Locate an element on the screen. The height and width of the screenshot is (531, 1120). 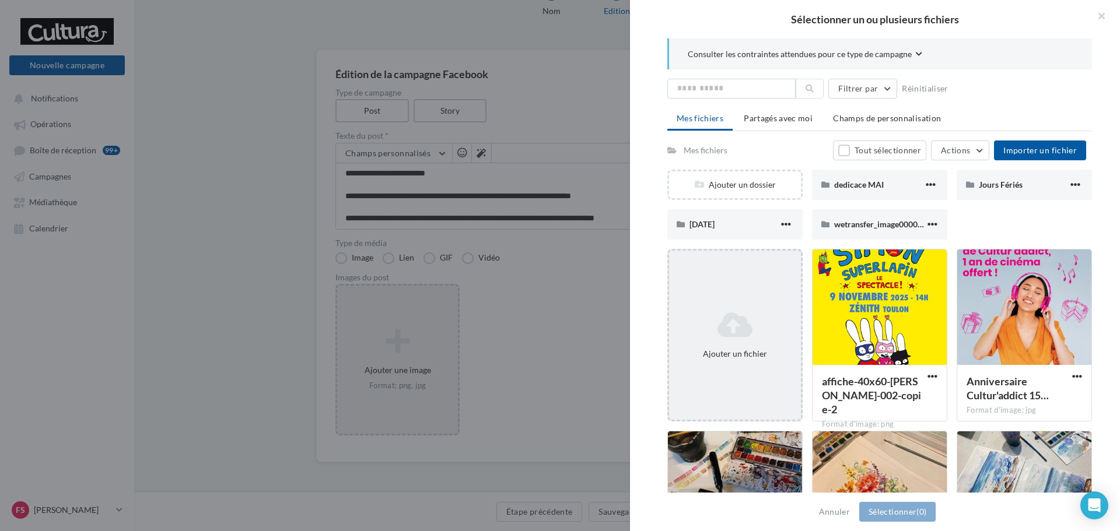
button: Importer un fichier is located at coordinates (1040, 150).